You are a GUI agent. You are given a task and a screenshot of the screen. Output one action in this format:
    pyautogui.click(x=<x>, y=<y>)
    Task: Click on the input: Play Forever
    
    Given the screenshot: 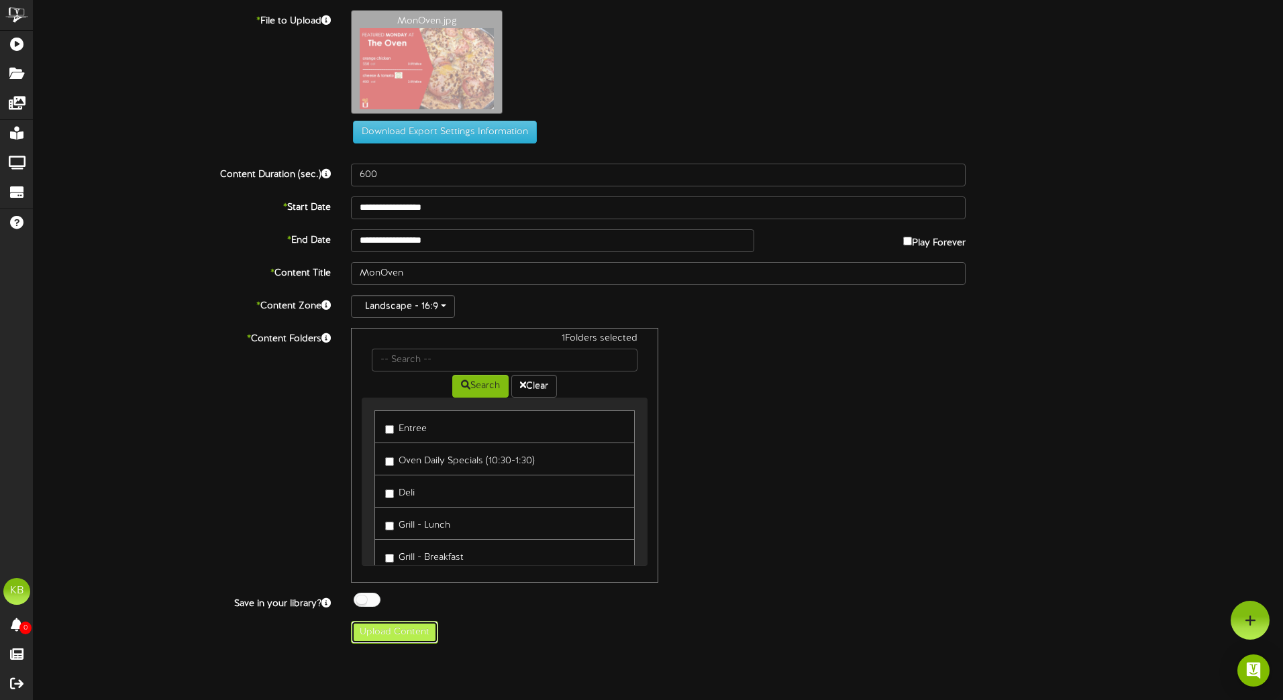 What is the action you would take?
    pyautogui.click(x=907, y=241)
    